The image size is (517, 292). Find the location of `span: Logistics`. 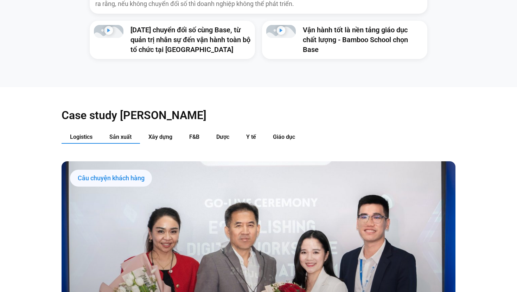

span: Logistics is located at coordinates (81, 137).